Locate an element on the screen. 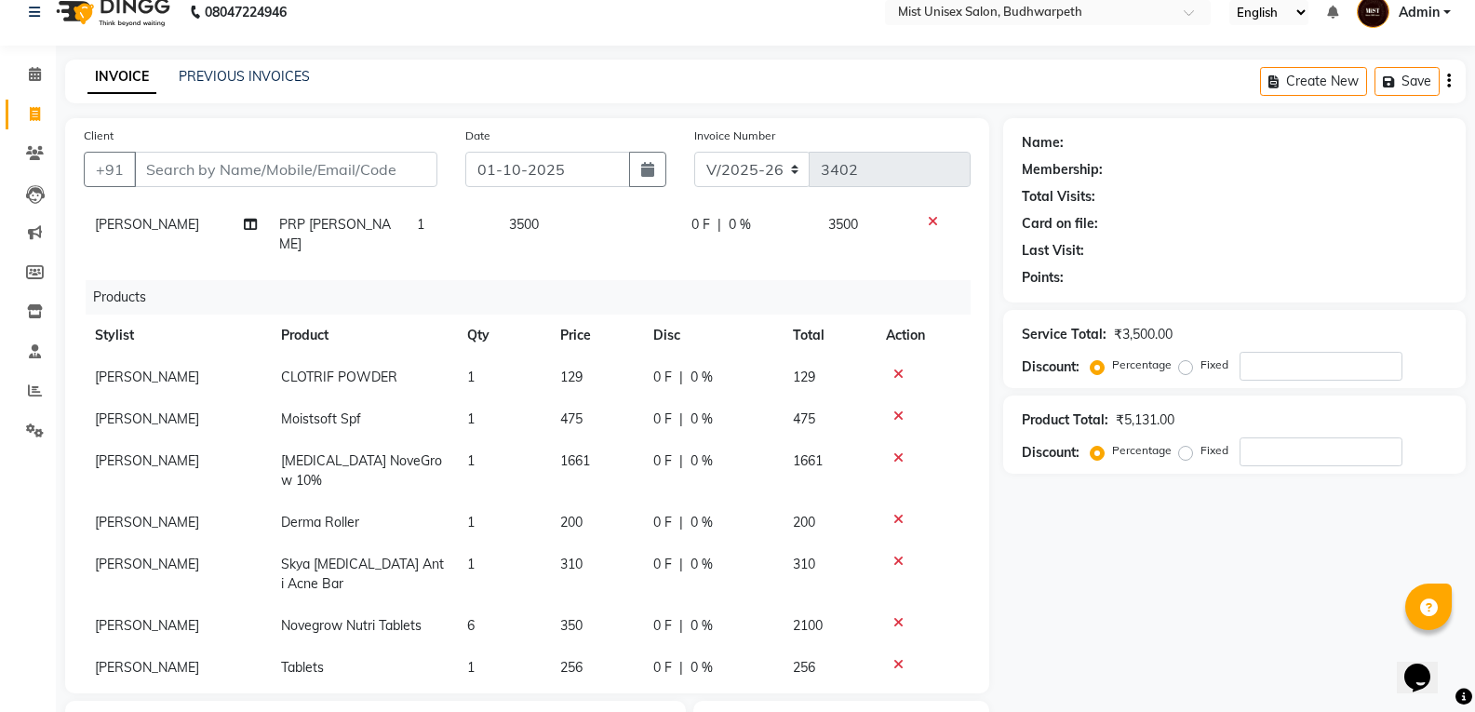  label: Invoice Number is located at coordinates (734, 136).